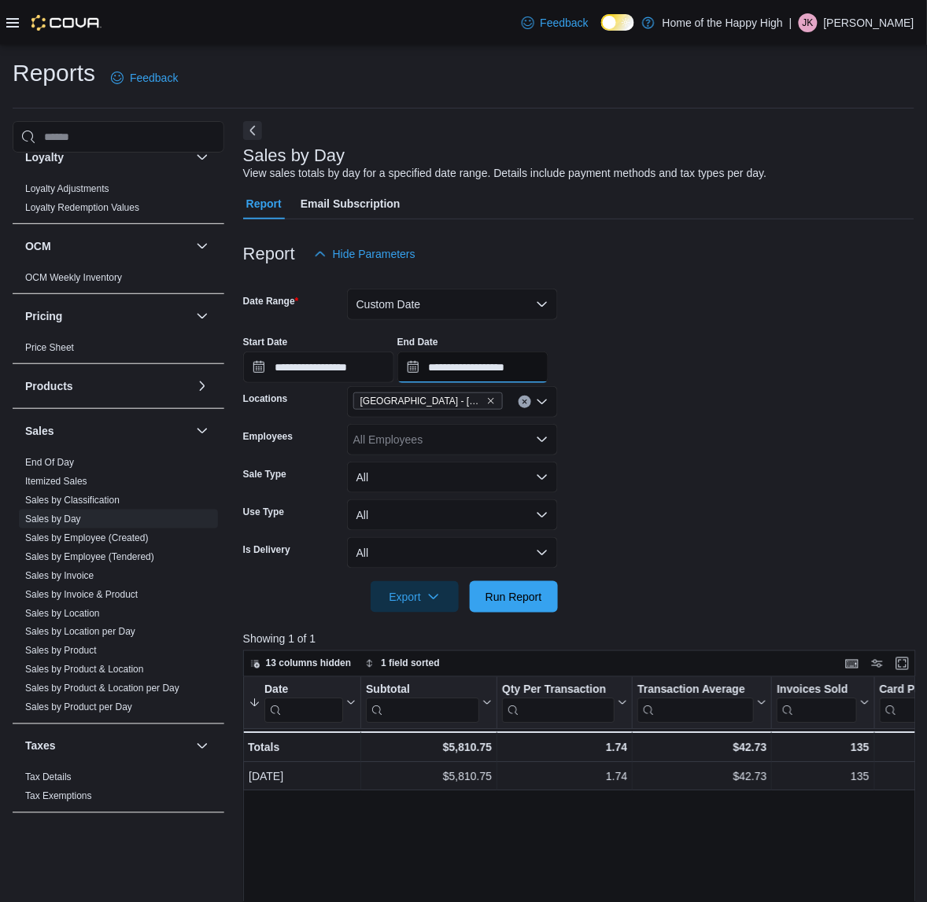 This screenshot has width=927, height=902. I want to click on span: Sales by Product & Location, so click(84, 670).